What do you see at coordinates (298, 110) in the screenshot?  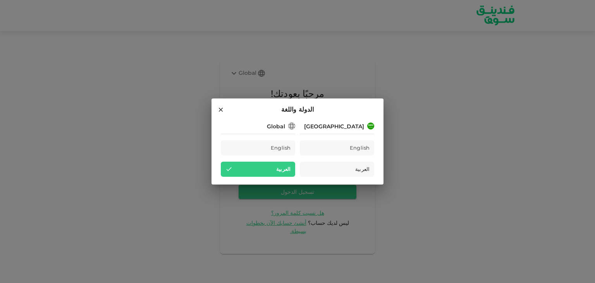 I see `span: الدولة واللغة` at bounding box center [298, 110].